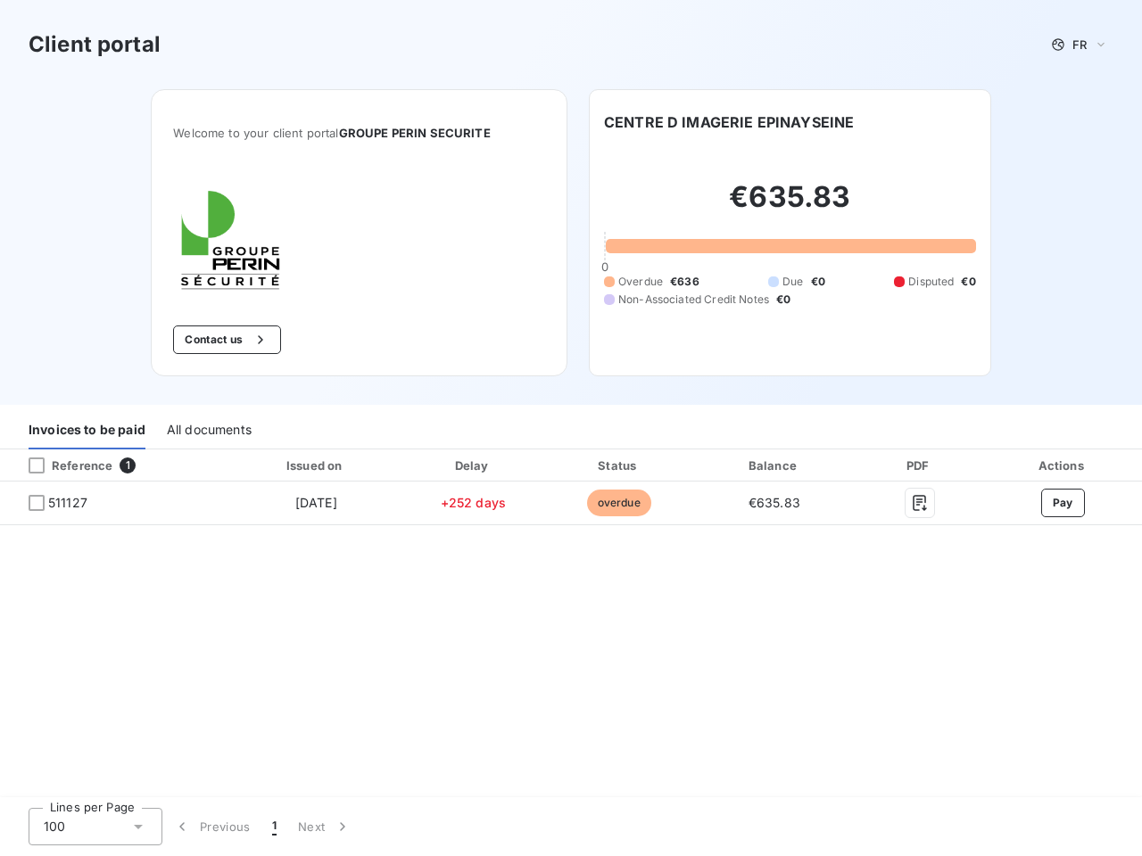  I want to click on img: Company logo, so click(230, 240).